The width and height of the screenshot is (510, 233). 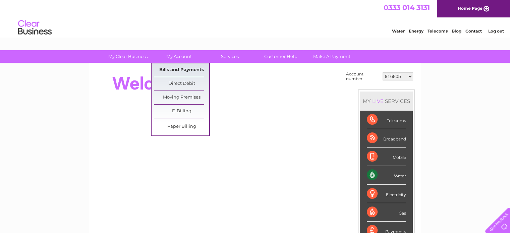 I want to click on div: Gas, so click(x=387, y=212).